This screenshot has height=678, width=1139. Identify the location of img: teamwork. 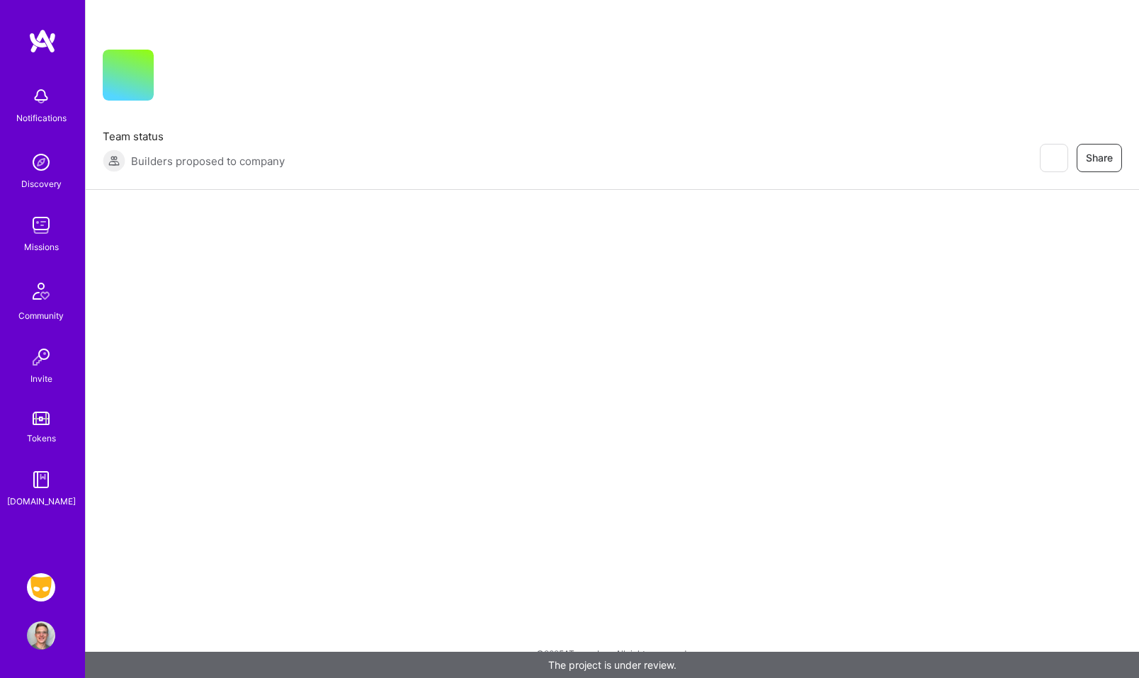
(41, 225).